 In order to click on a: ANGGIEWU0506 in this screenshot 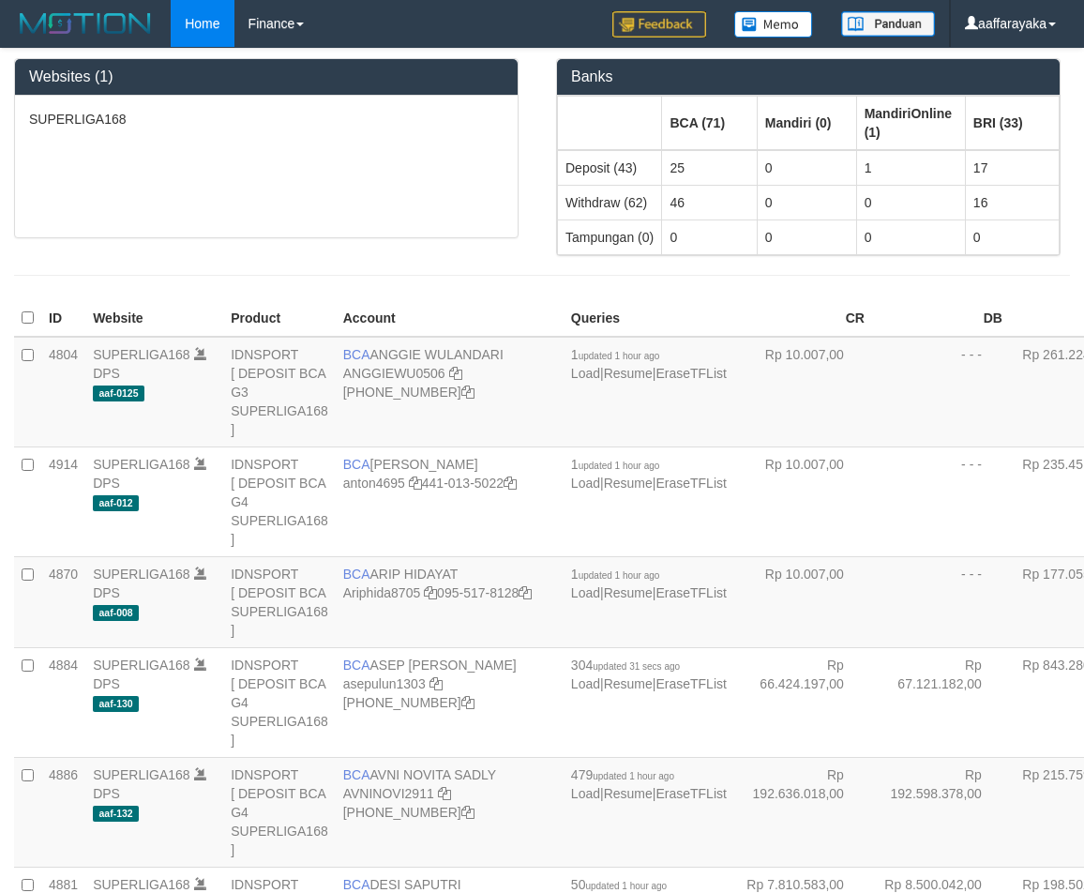, I will do `click(394, 373)`.